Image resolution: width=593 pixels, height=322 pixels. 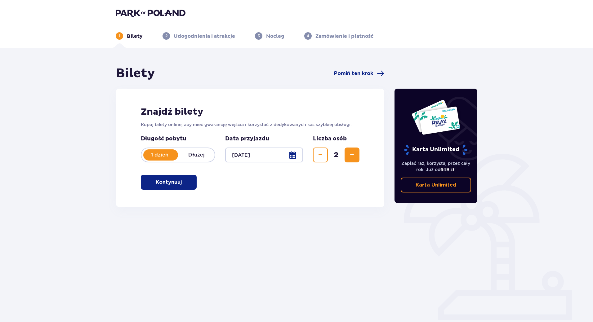 What do you see at coordinates (196, 155) in the screenshot?
I see `p: Dłużej` at bounding box center [196, 155].